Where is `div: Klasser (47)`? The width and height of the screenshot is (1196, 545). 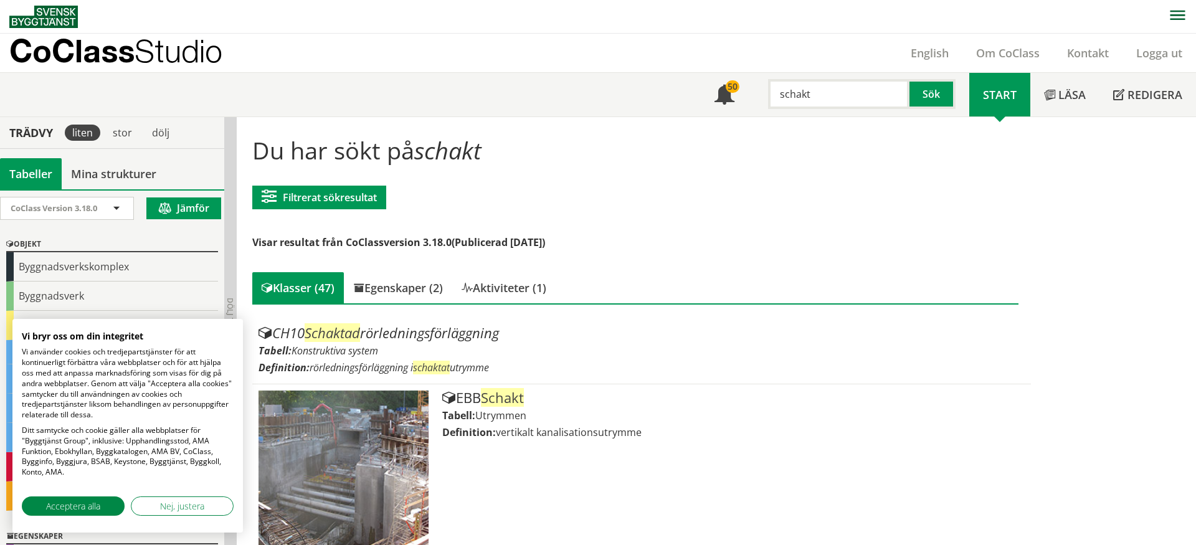
div: Klasser (47) is located at coordinates (298, 288).